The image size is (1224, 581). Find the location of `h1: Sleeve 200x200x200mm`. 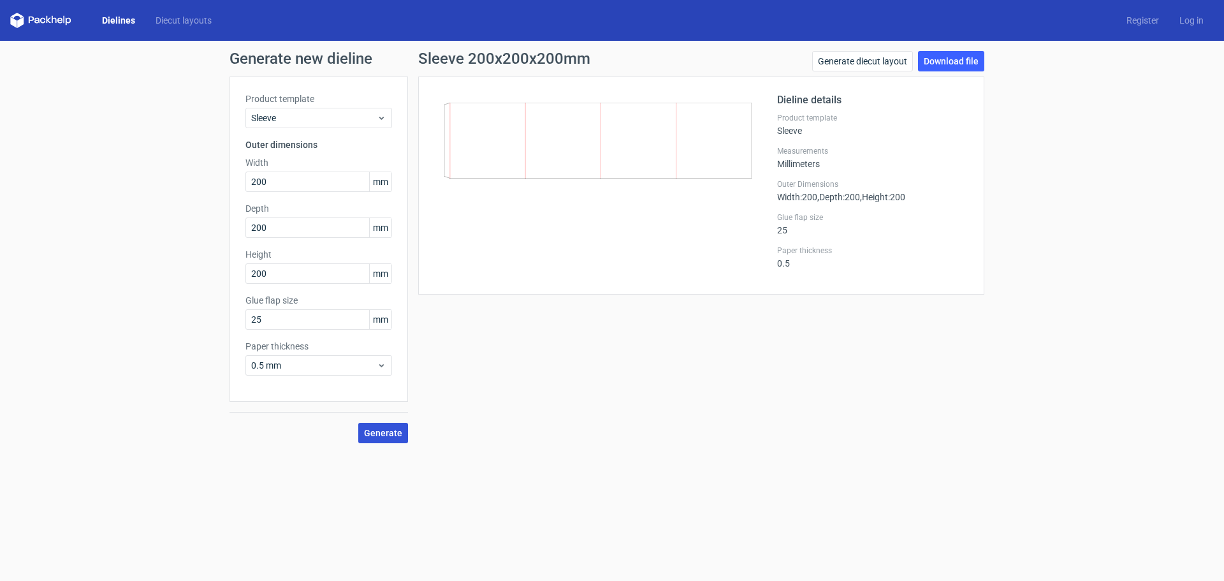

h1: Sleeve 200x200x200mm is located at coordinates (504, 59).